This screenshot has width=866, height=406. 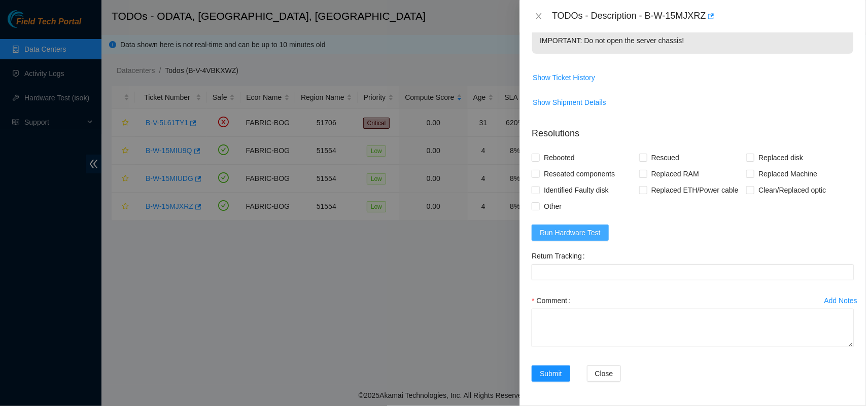 I want to click on span: Replaced ETH/Power cable, so click(x=695, y=190).